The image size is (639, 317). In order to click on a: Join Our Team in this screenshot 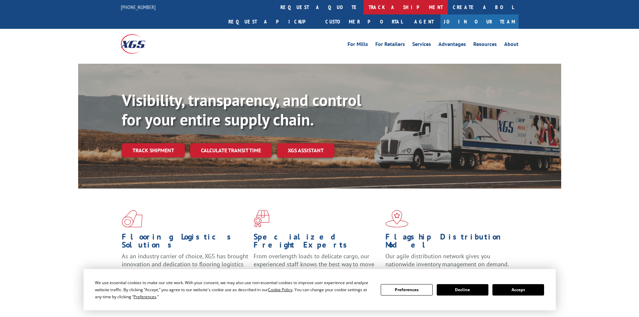, I will do `click(479, 21)`.